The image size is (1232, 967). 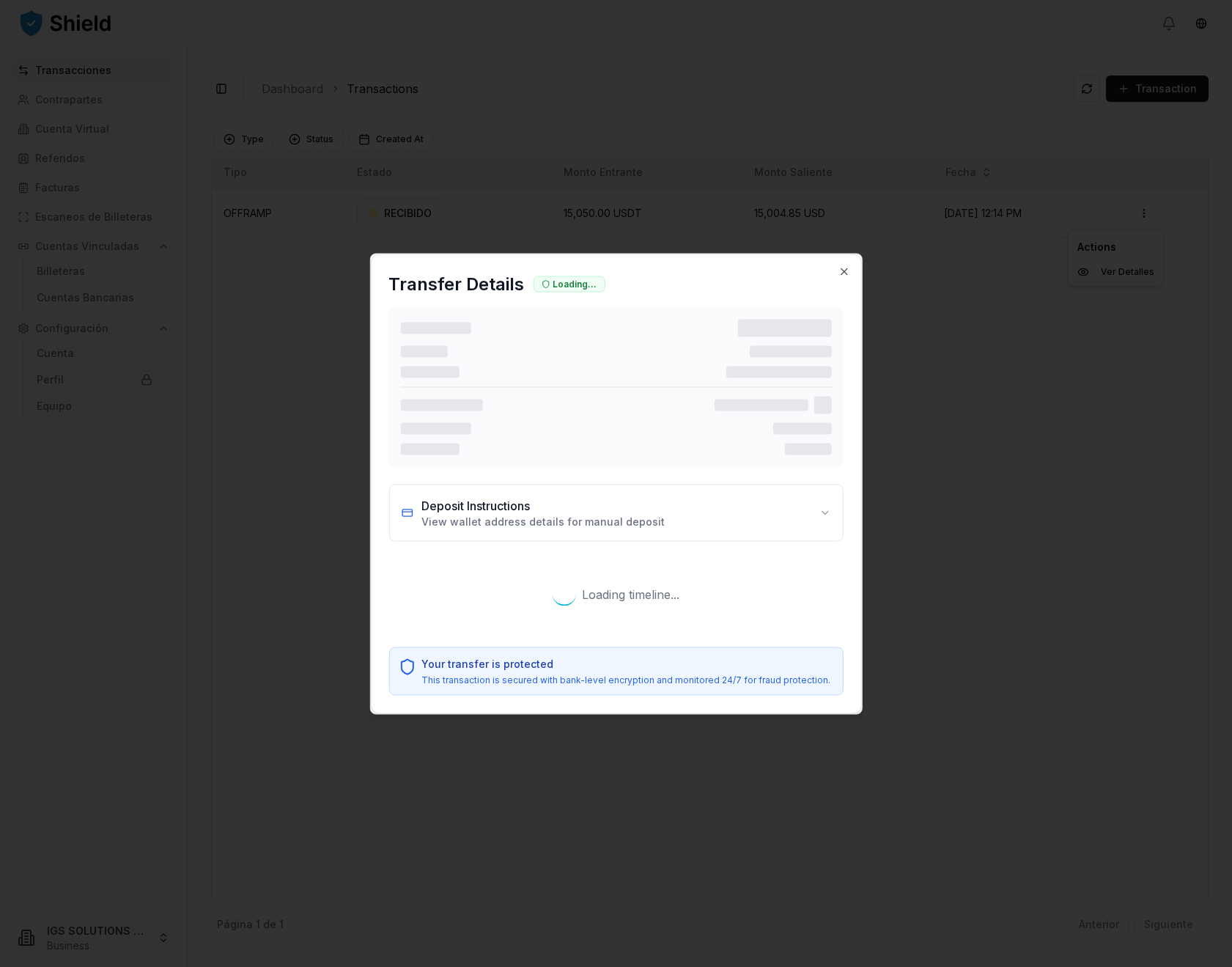 I want to click on span: Loading timeline..., so click(x=631, y=594).